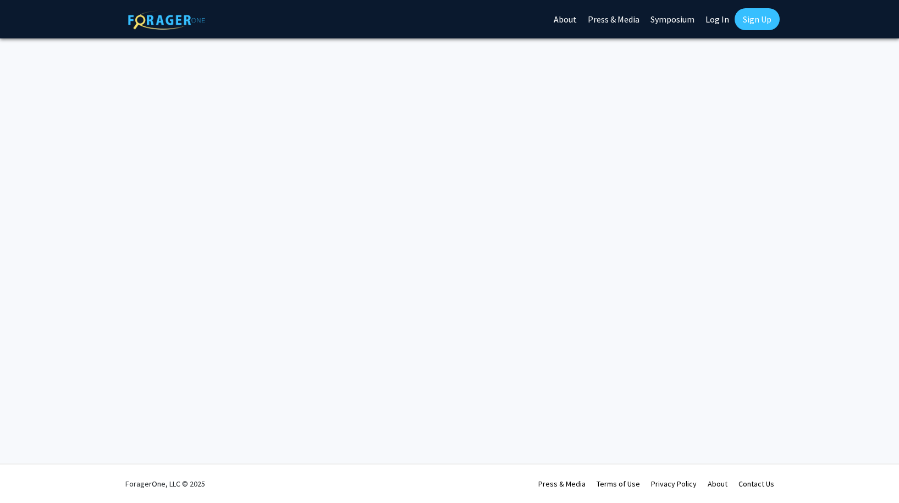 This screenshot has height=503, width=899. I want to click on div: ForagerOne, LLC © 2025, so click(165, 484).